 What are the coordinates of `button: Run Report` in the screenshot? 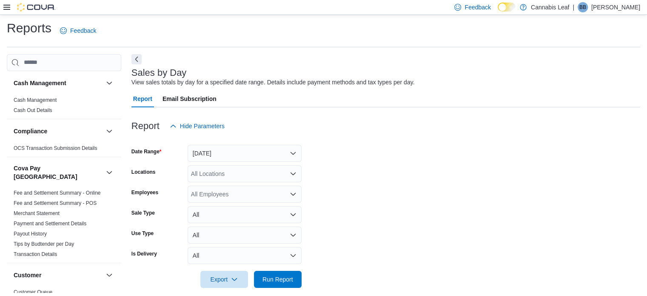 It's located at (278, 279).